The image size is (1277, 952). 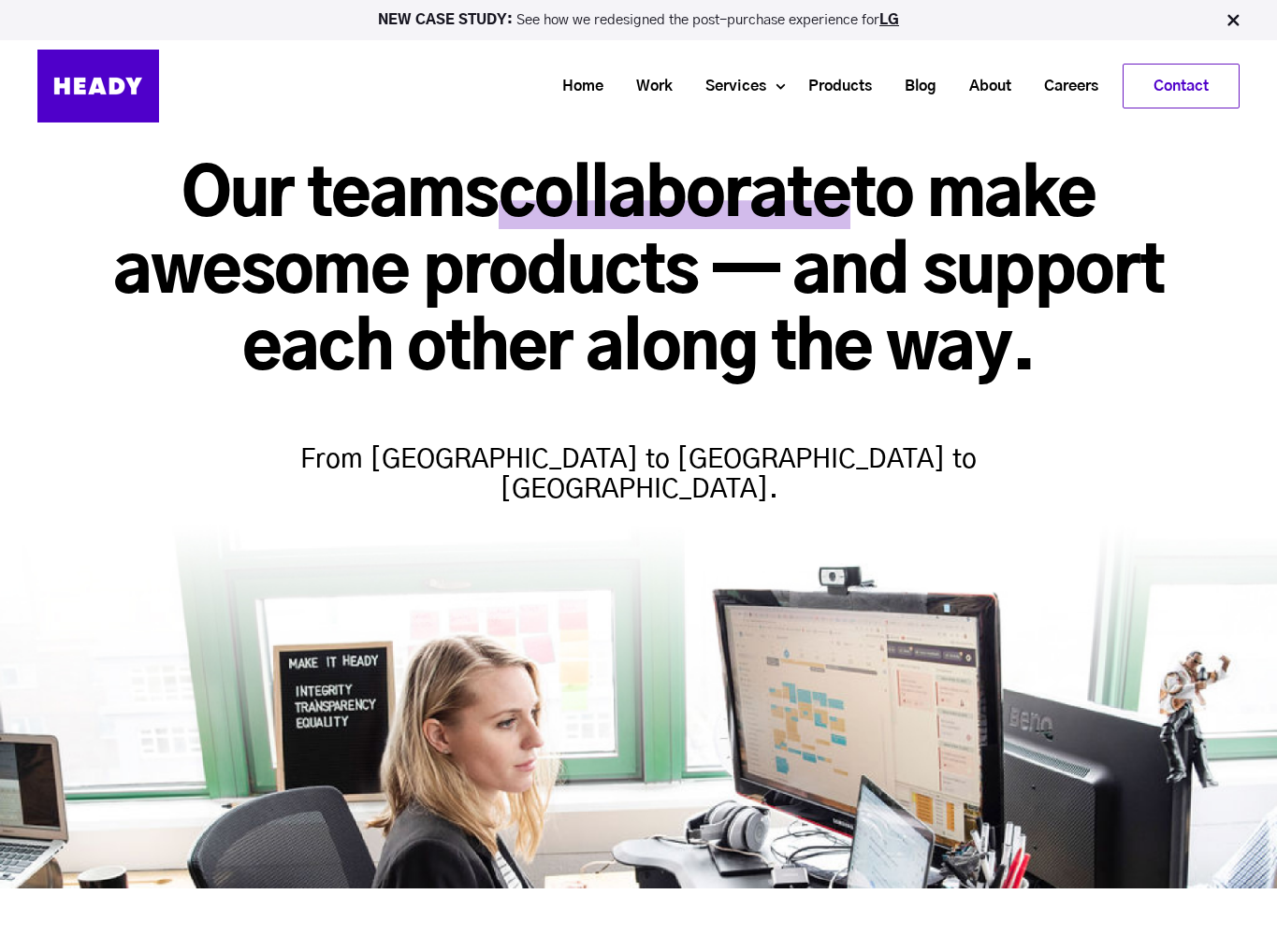 What do you see at coordinates (888, 20) in the screenshot?
I see `a: LG` at bounding box center [888, 20].